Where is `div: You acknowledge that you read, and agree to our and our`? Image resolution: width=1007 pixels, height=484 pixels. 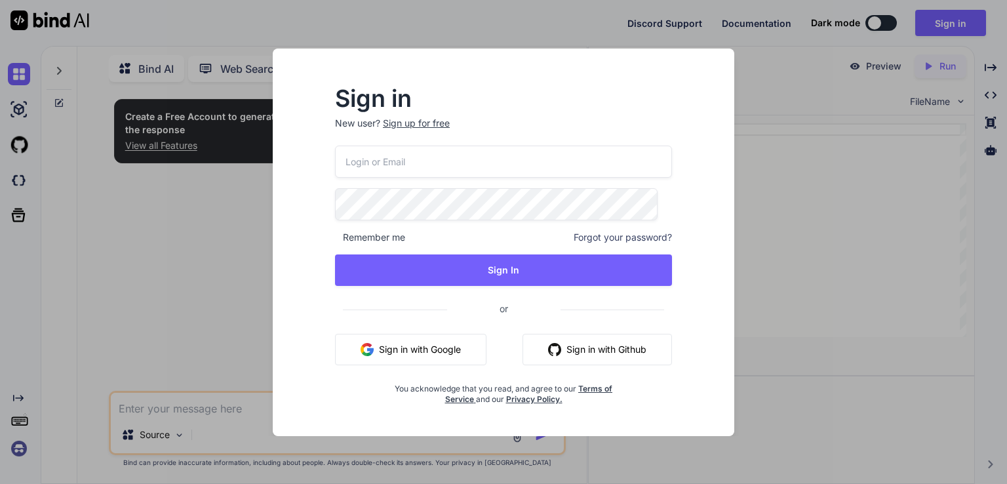 div: You acknowledge that you read, and agree to our and our is located at coordinates (503, 390).